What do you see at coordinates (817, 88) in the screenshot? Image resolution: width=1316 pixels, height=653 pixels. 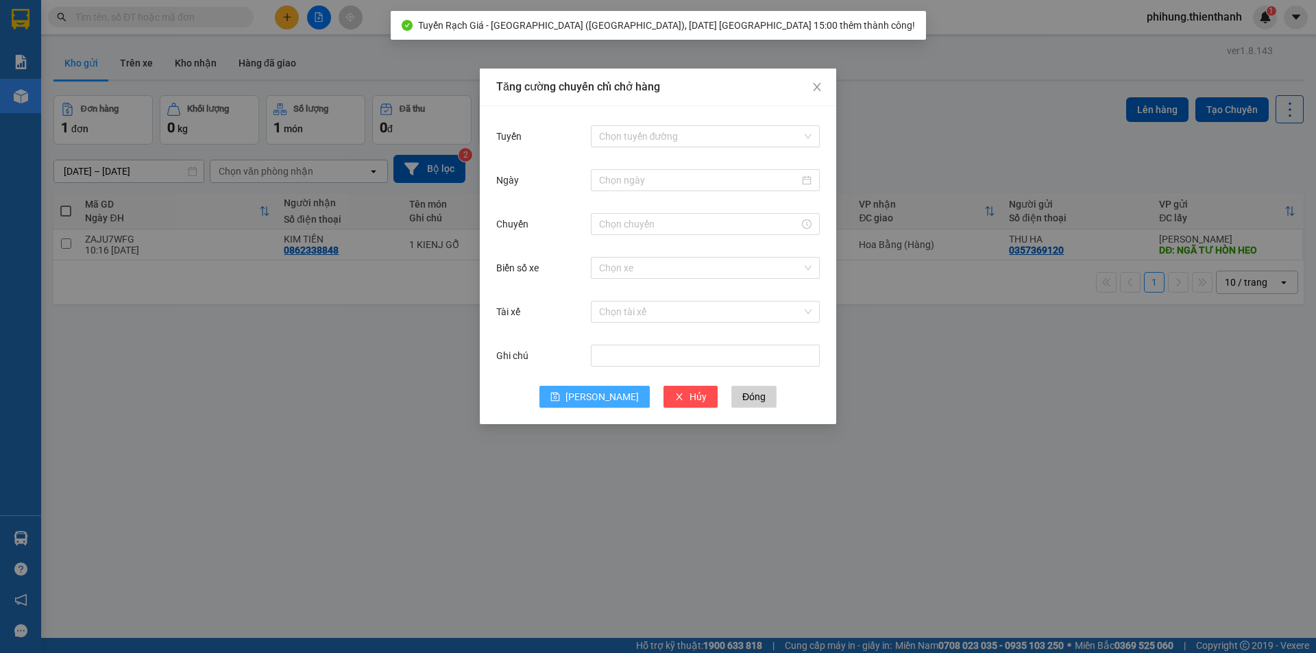 I see `button: Close` at bounding box center [817, 88].